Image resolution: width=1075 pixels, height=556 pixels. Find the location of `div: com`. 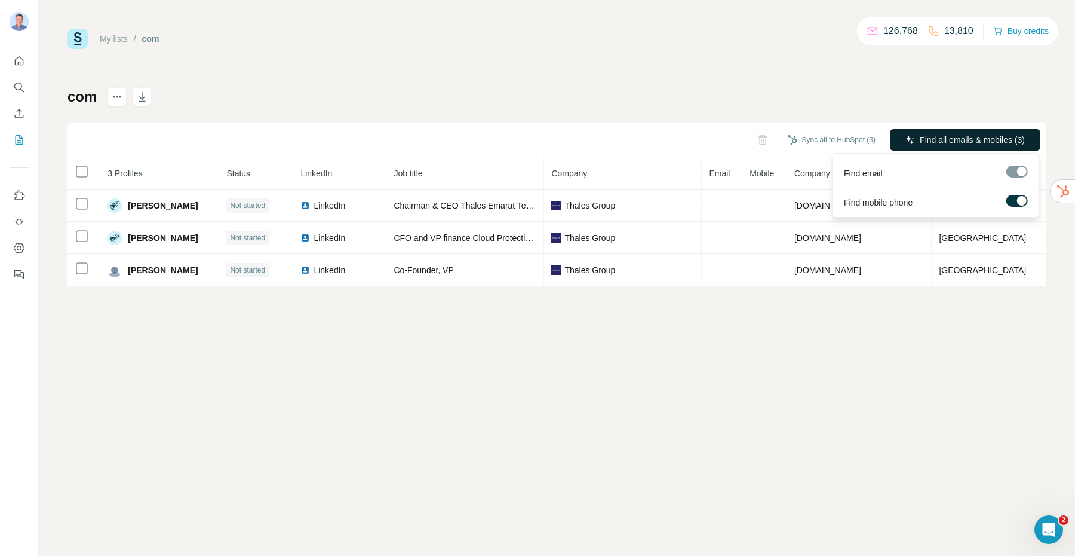

div: com is located at coordinates (151, 39).